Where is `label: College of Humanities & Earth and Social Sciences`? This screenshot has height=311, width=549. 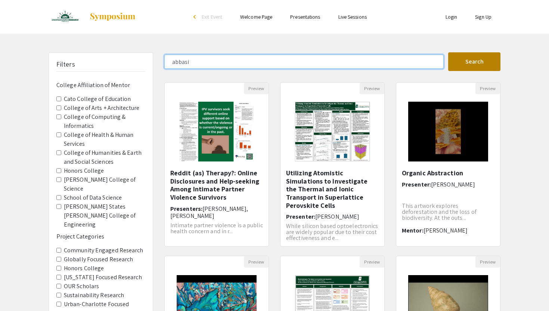
label: College of Humanities & Earth and Social Sciences is located at coordinates (105, 157).